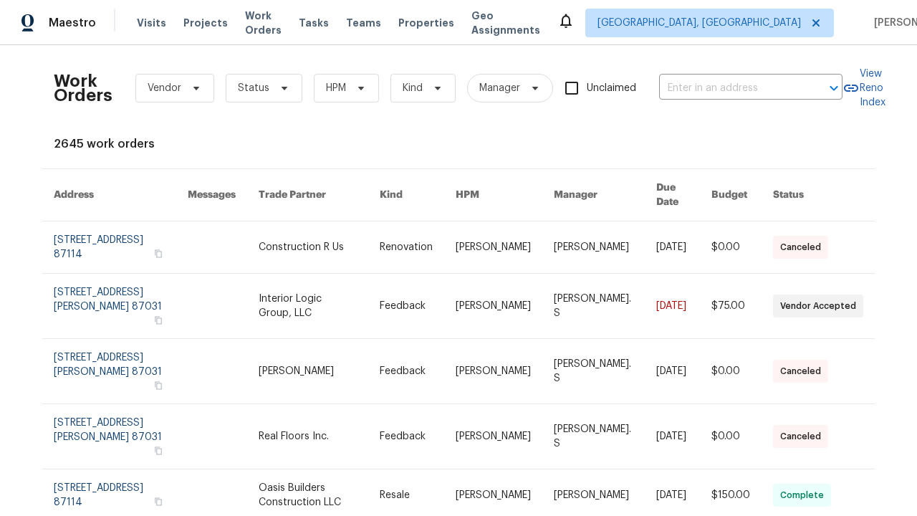 The width and height of the screenshot is (917, 516). Describe the element at coordinates (307, 306) in the screenshot. I see `td: Interior Logic Group, LLC` at that location.